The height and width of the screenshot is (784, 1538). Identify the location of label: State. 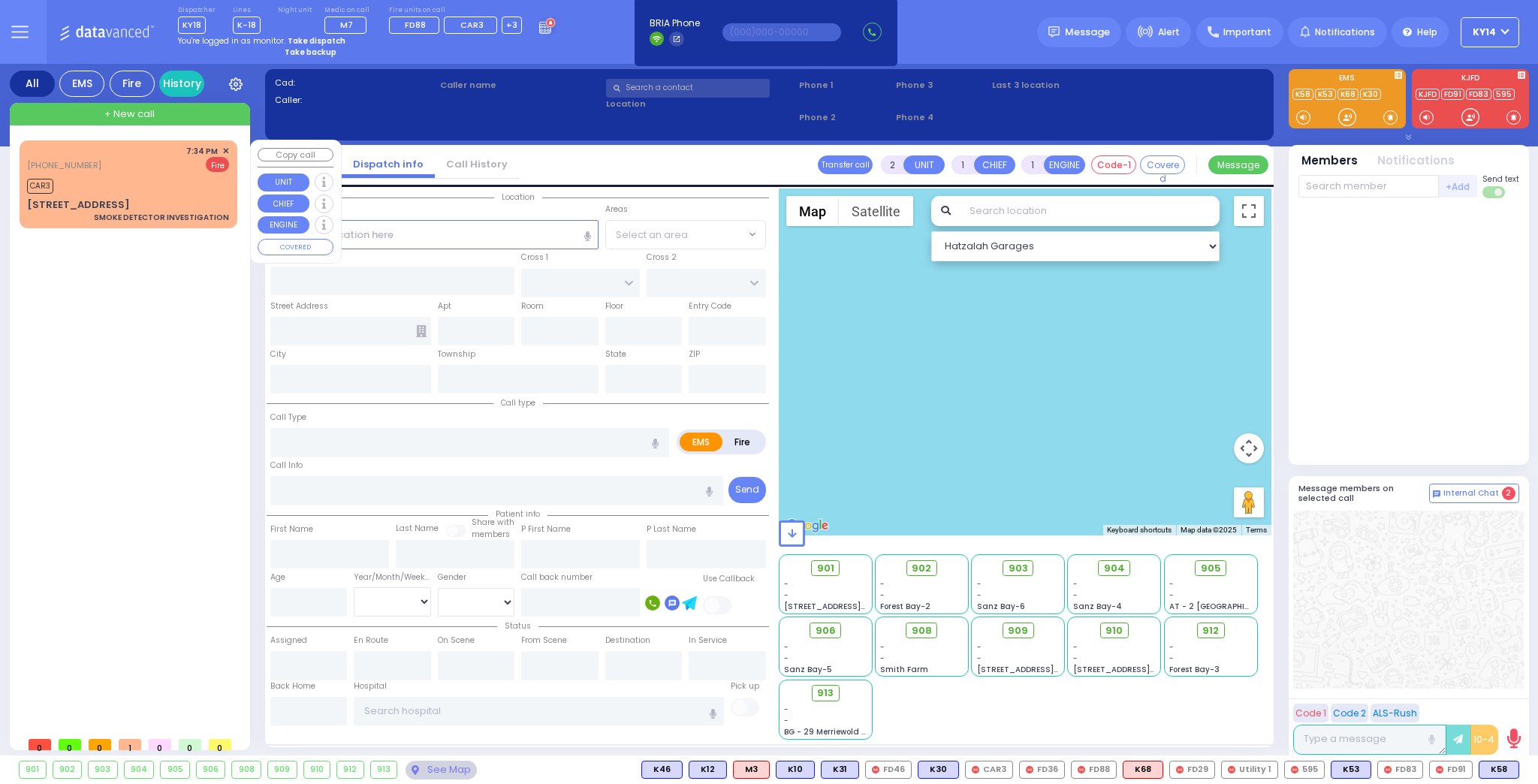
(616, 354).